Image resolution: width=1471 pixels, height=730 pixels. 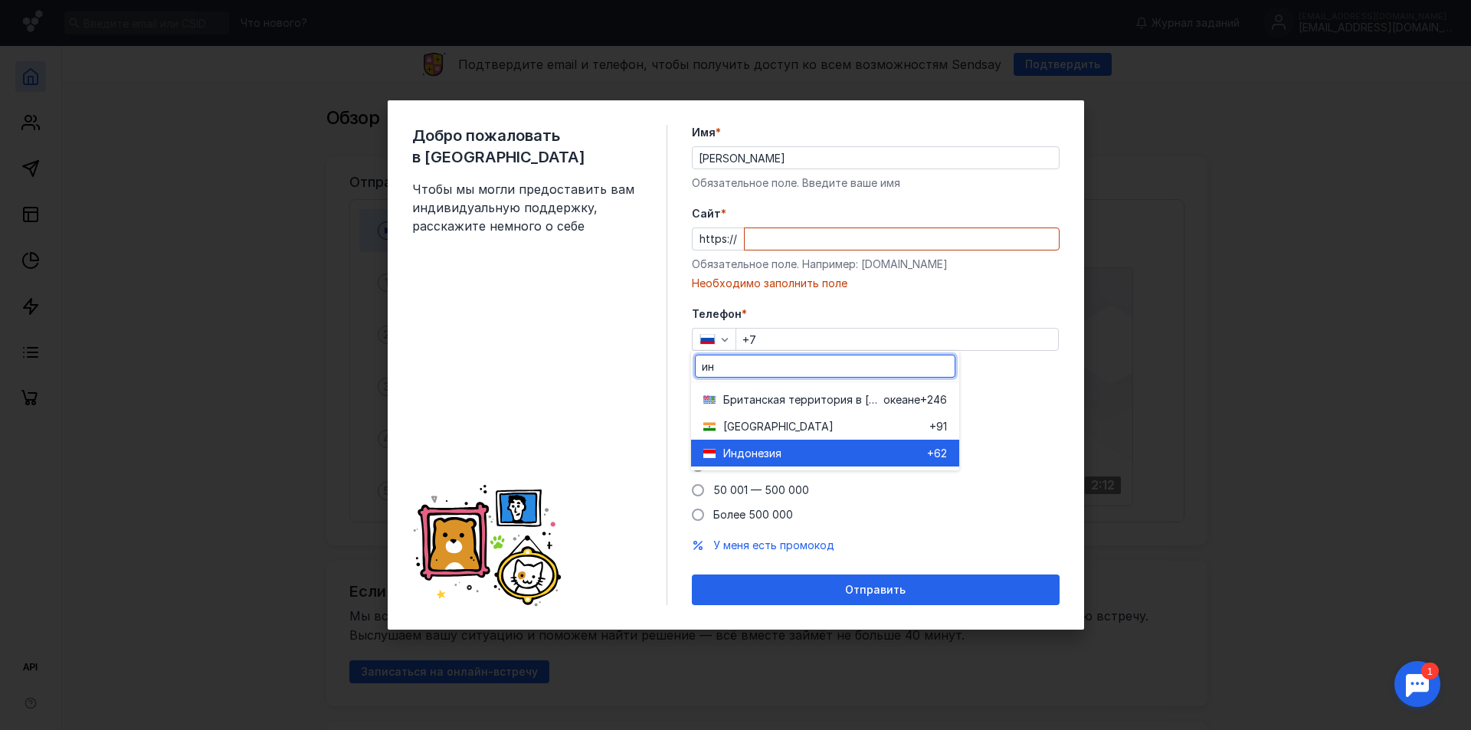 I want to click on span: Отправить, so click(x=875, y=590).